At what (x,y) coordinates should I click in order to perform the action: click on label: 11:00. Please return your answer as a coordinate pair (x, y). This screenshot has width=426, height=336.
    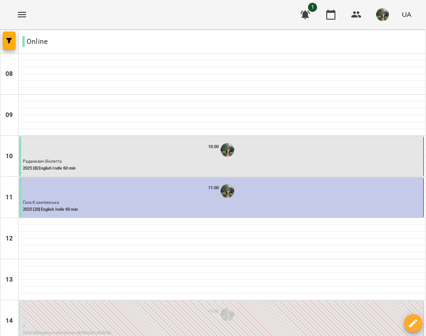
    Looking at the image, I should click on (214, 188).